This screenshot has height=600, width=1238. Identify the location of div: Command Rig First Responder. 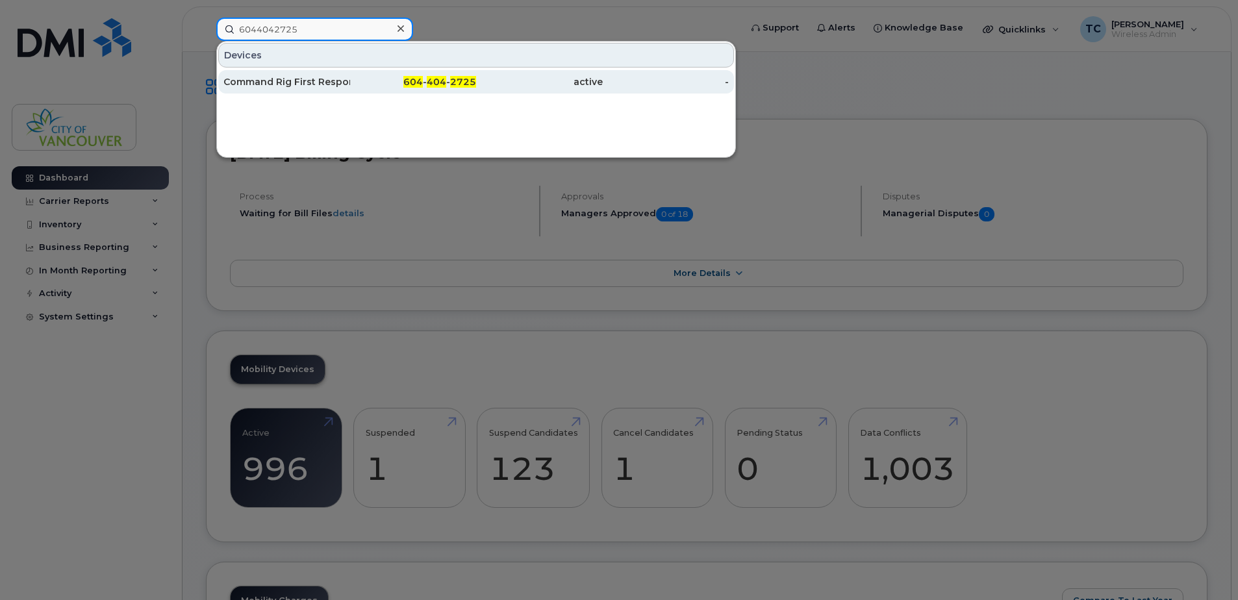
(286, 82).